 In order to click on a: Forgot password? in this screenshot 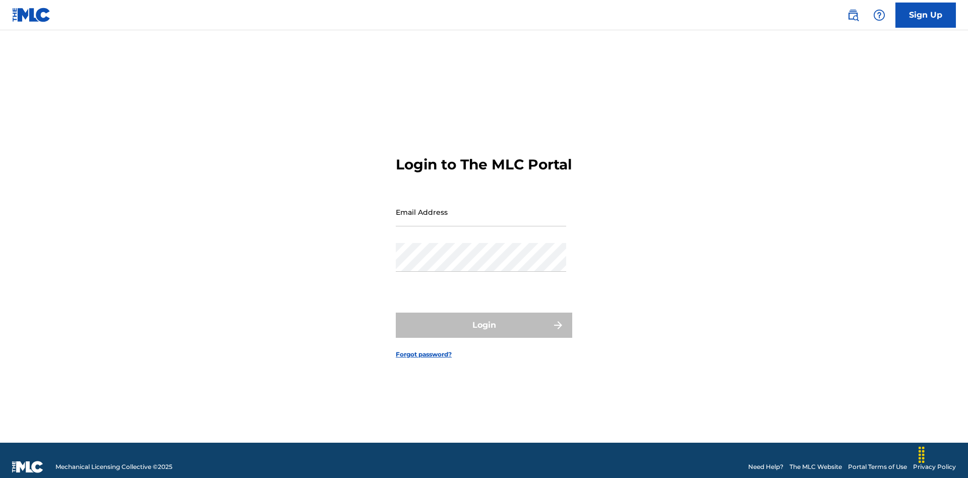, I will do `click(423, 354)`.